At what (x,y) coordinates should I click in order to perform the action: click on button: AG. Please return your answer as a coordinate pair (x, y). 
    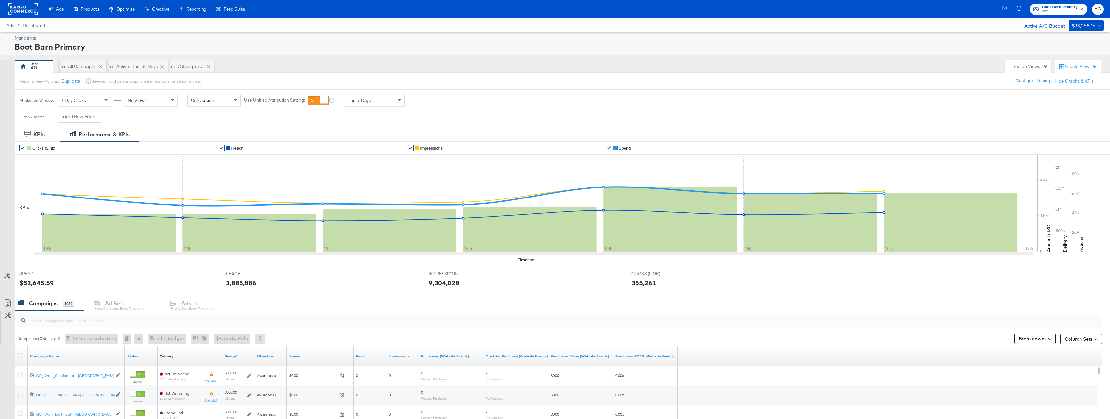
    Looking at the image, I should click on (1098, 9).